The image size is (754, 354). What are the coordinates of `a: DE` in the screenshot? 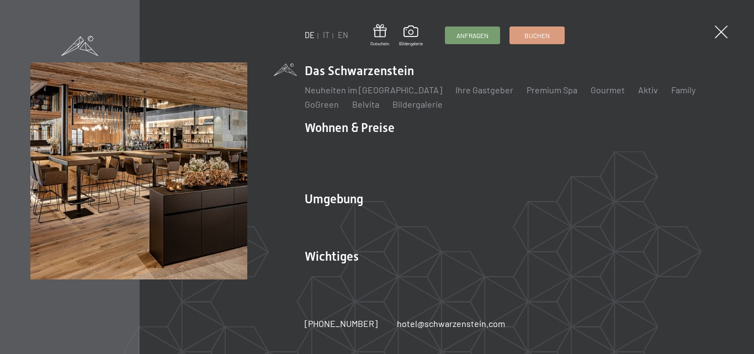 It's located at (310, 35).